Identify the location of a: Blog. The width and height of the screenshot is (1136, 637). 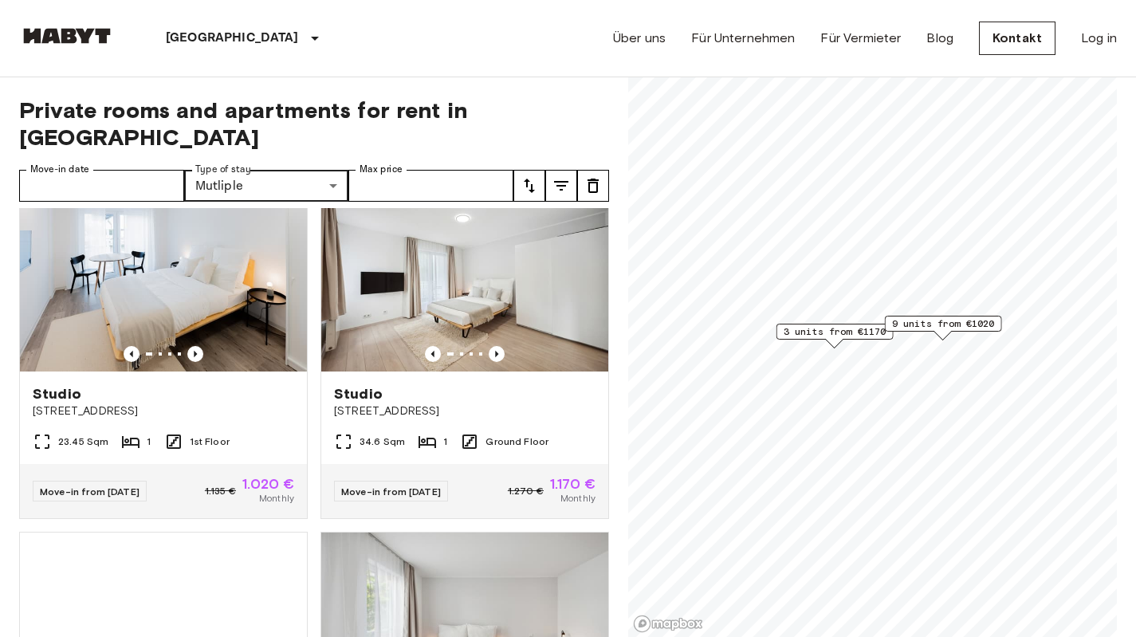
(940, 38).